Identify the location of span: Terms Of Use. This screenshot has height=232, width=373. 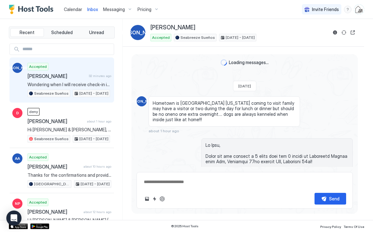
(354, 227).